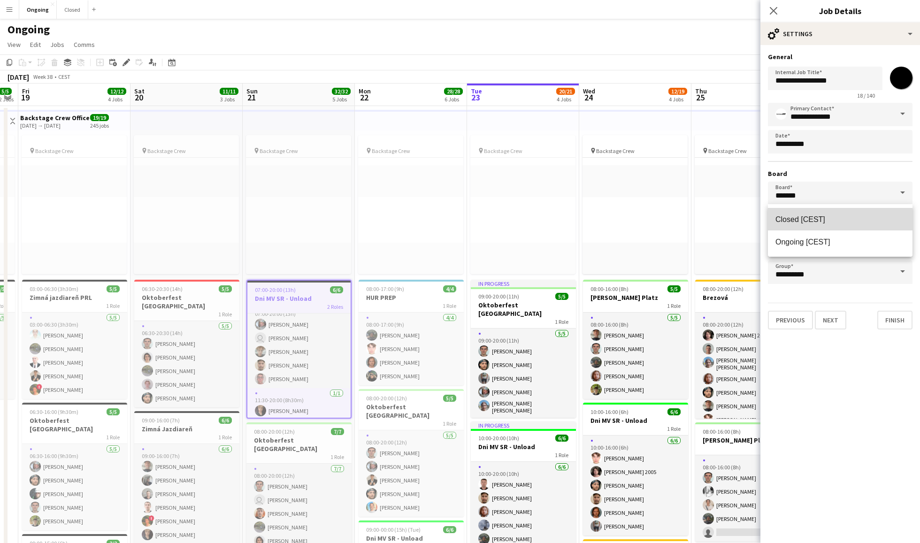 This screenshot has height=543, width=920. I want to click on span: 11/11, so click(229, 91).